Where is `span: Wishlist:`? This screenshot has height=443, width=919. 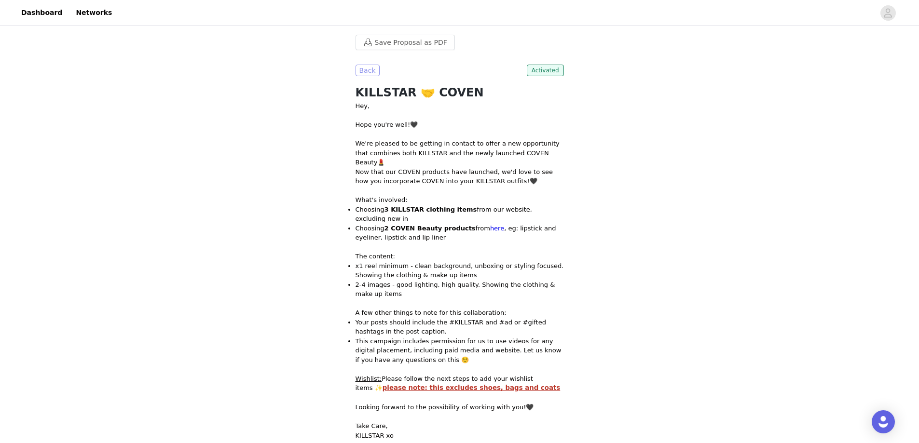
span: Wishlist: is located at coordinates (369, 379).